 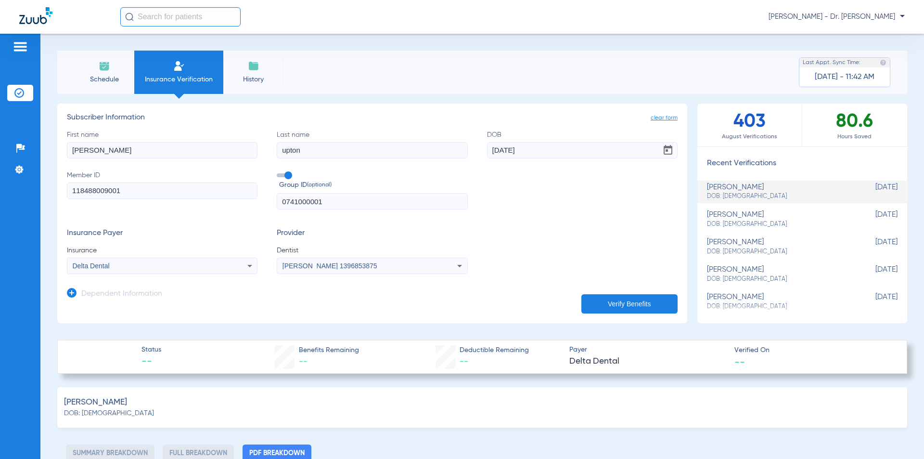 What do you see at coordinates (855, 125) in the screenshot?
I see `div: 80.6` at bounding box center [855, 125].